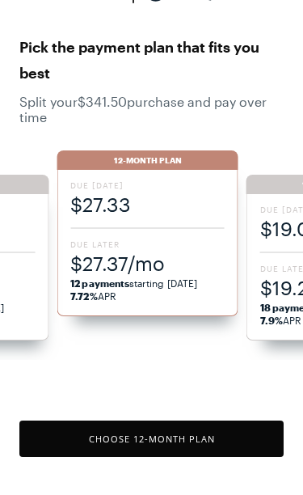  Describe the element at coordinates (151, 439) in the screenshot. I see `button: Choose 12-Month Plan` at that location.